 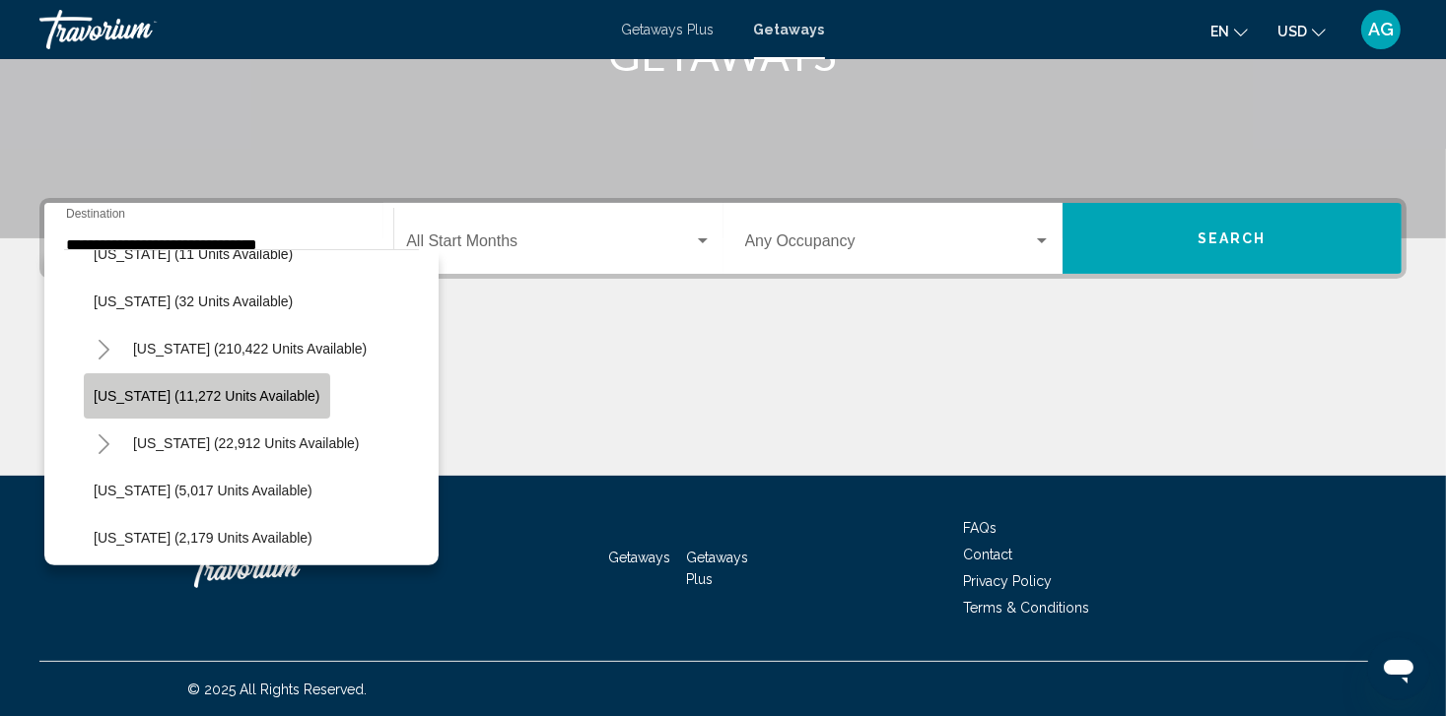 I want to click on button: Change language, so click(x=1229, y=31).